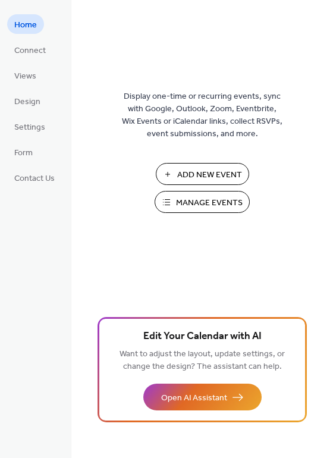 This screenshot has height=458, width=333. Describe the element at coordinates (194, 398) in the screenshot. I see `span: Open AI Assistant` at that location.